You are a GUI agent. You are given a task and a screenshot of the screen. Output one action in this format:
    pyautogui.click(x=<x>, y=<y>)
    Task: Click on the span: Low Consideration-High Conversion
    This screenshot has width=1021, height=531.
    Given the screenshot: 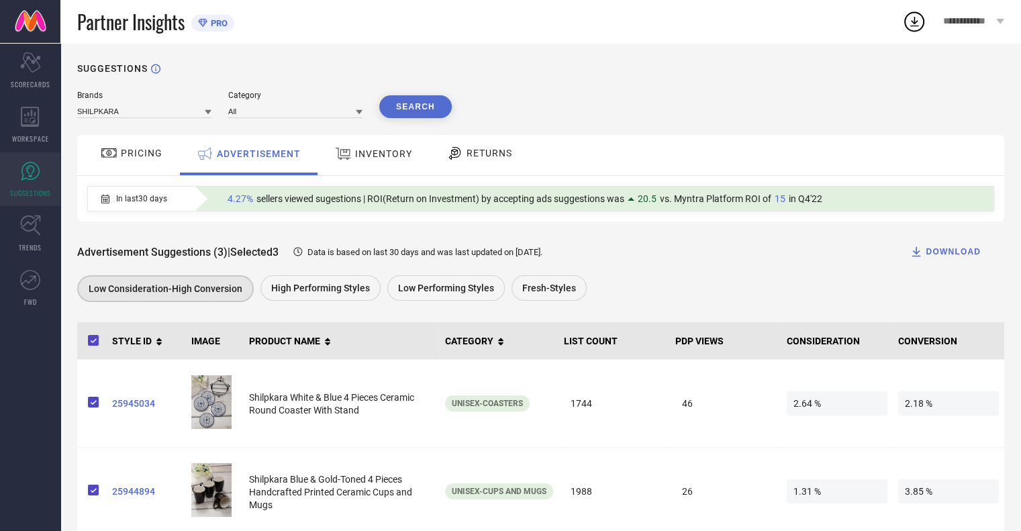 What is the action you would take?
    pyautogui.click(x=165, y=289)
    